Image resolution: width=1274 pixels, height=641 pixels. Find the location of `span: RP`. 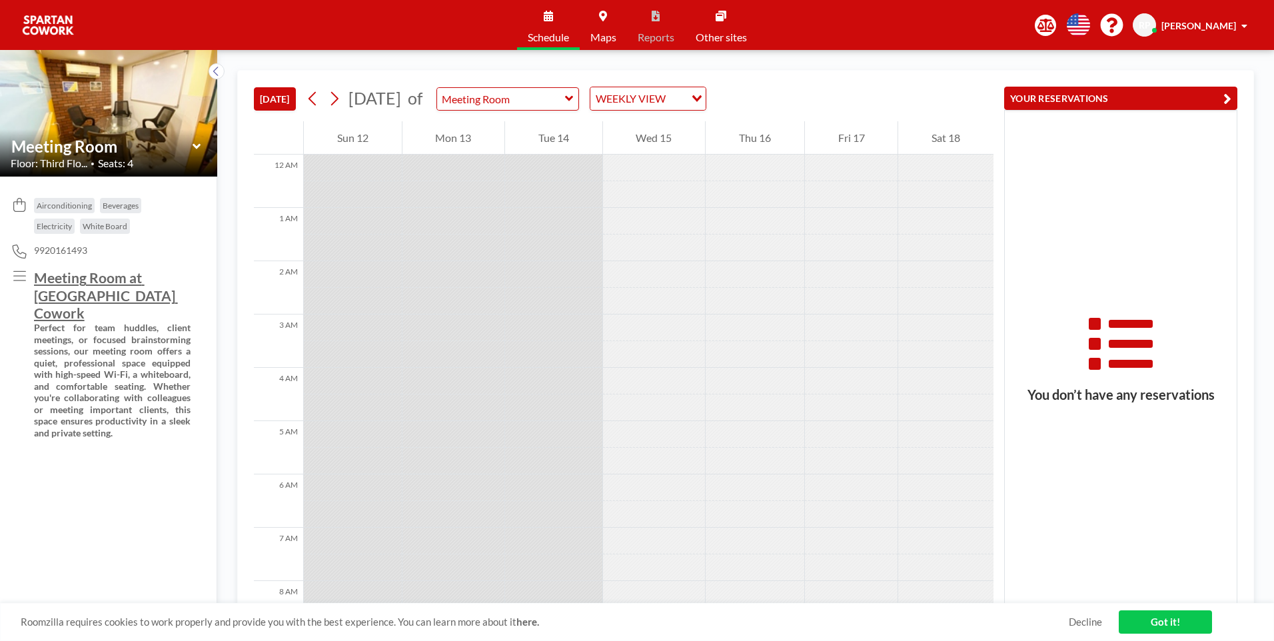

span: RP is located at coordinates (1144, 25).